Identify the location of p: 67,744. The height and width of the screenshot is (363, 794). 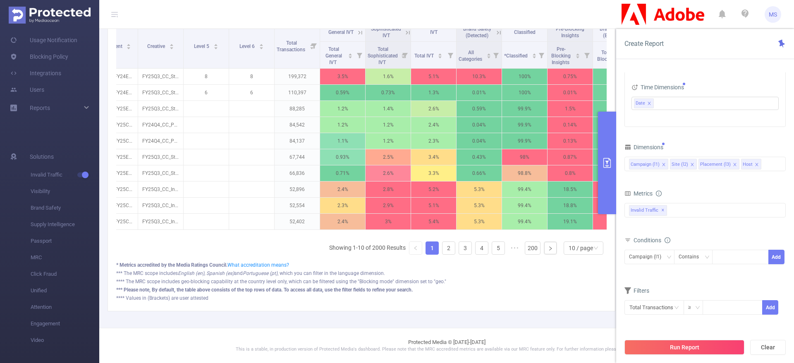
(297, 157).